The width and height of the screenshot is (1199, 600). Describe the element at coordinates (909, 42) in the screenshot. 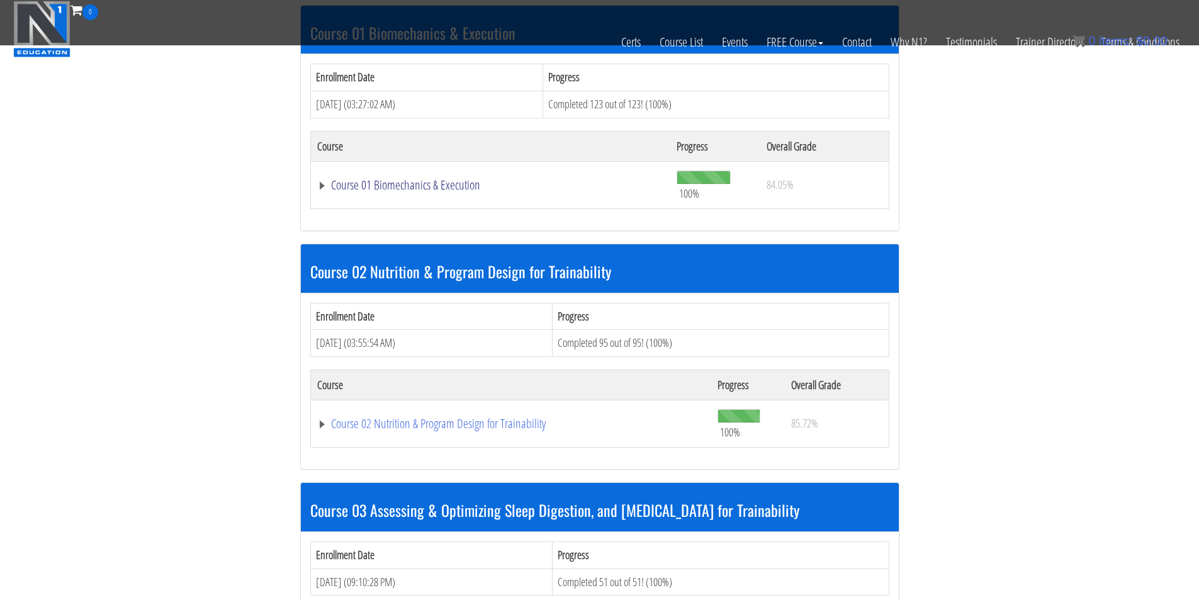

I see `a: Why N1?` at that location.